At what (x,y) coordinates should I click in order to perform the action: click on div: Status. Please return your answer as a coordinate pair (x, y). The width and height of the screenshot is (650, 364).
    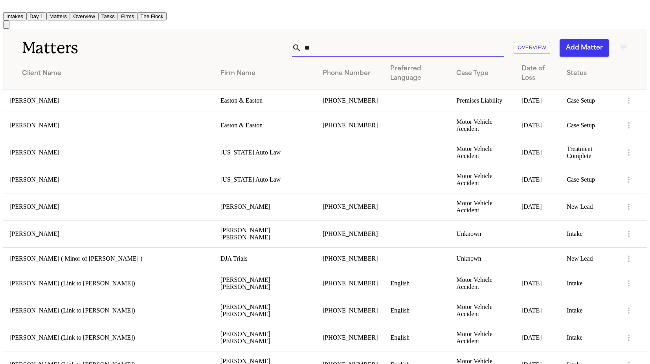
    Looking at the image, I should click on (589, 73).